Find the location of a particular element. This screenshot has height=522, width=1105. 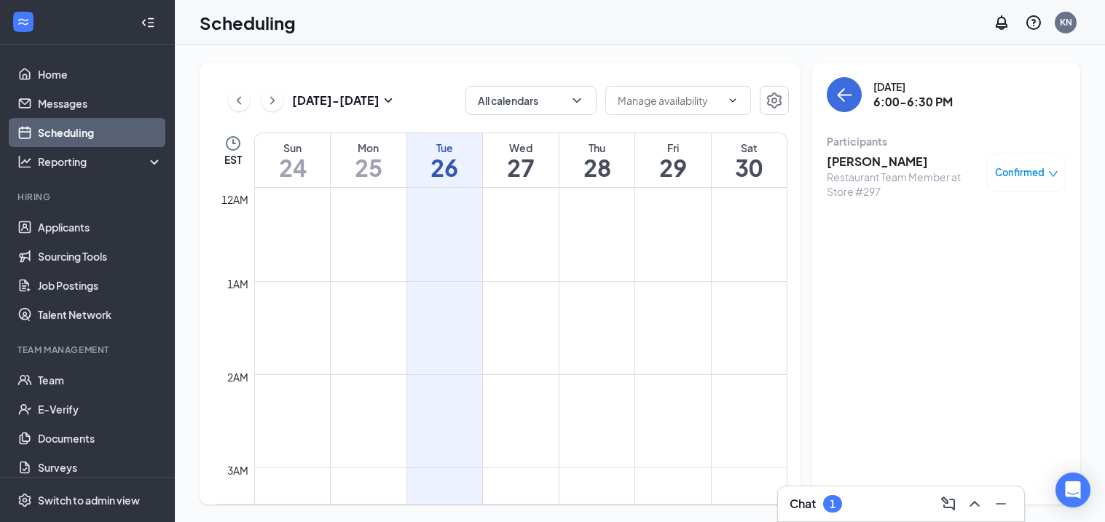

h1: 27 is located at coordinates (521, 168).